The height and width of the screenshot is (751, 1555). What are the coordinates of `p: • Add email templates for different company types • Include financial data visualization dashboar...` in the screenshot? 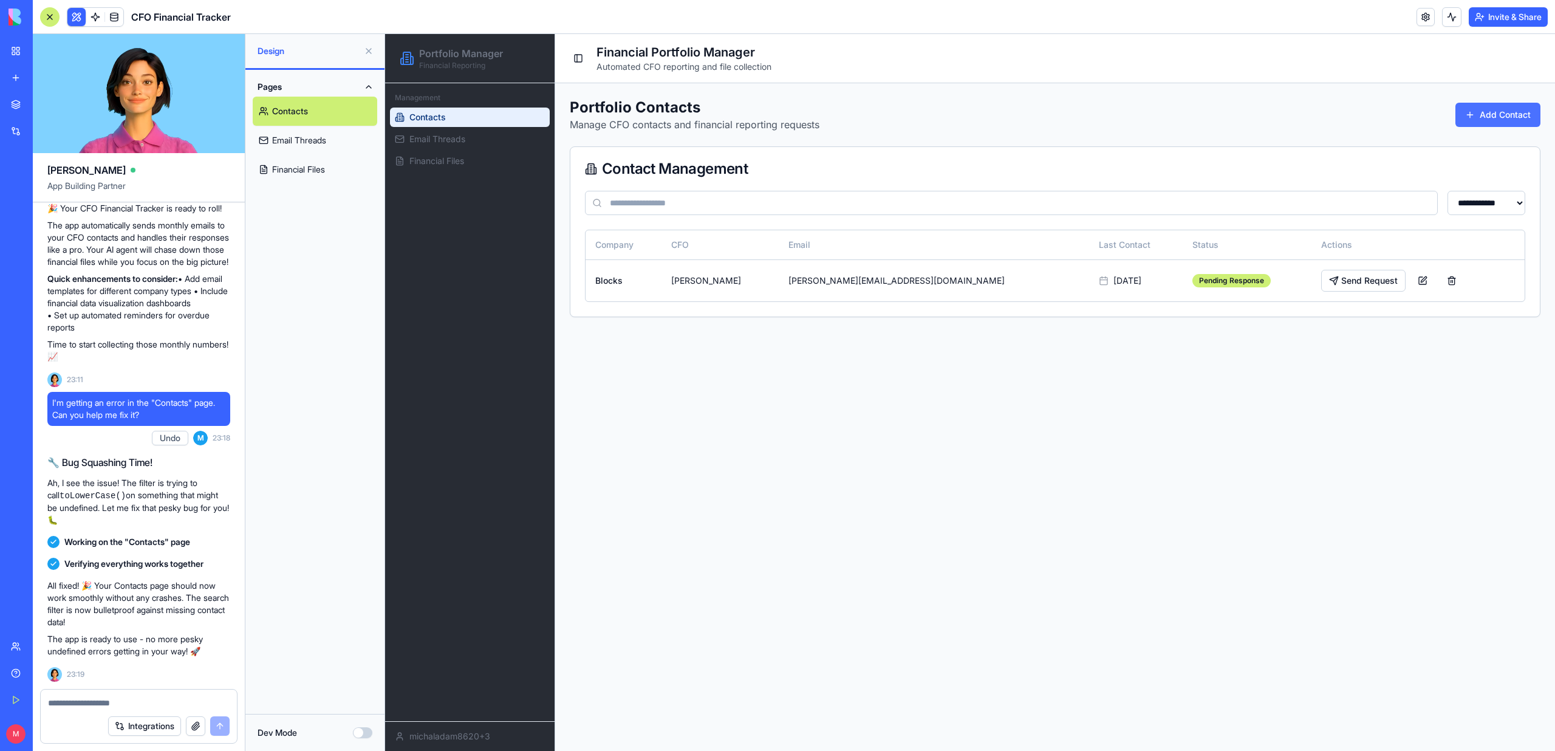 It's located at (138, 303).